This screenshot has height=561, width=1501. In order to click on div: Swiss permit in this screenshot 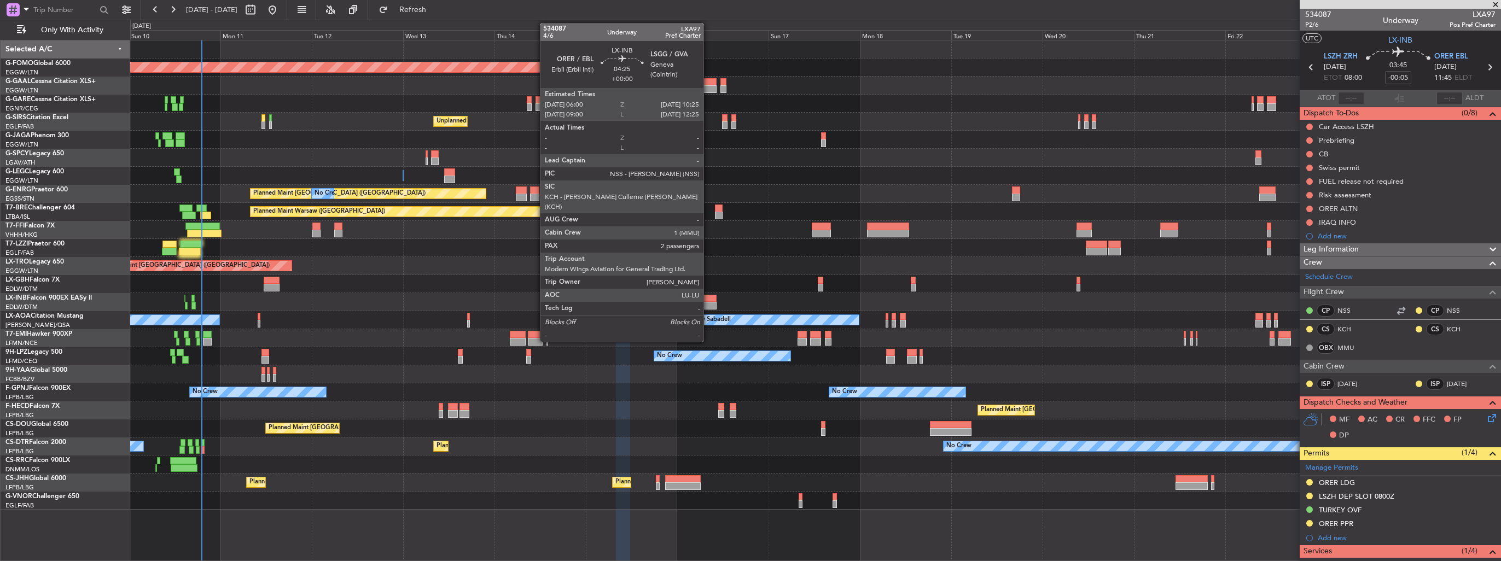, I will do `click(1339, 167)`.